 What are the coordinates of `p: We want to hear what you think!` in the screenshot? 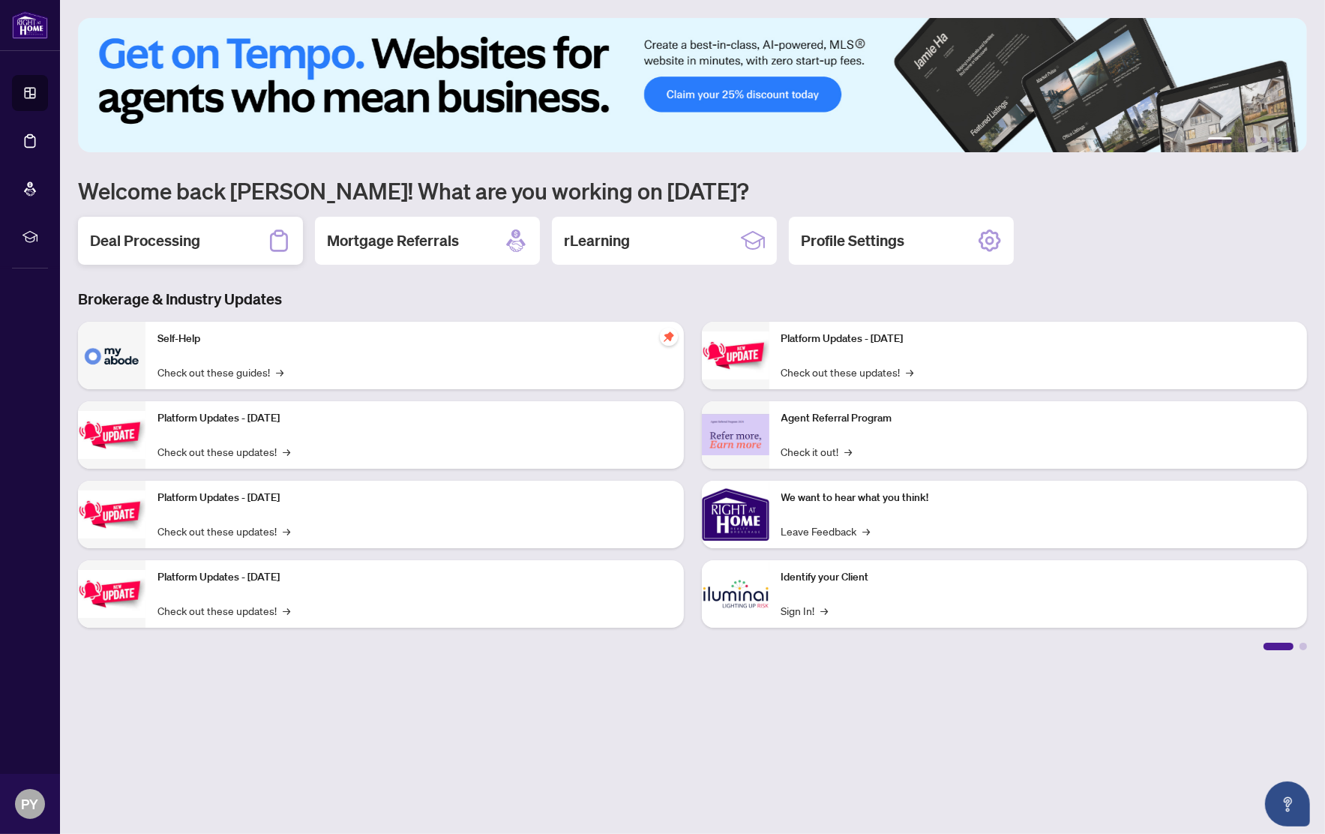 It's located at (1038, 498).